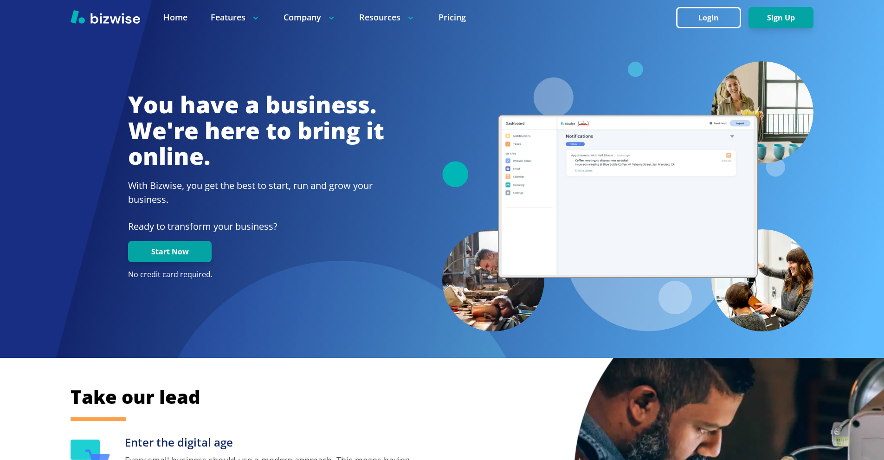 The height and width of the screenshot is (460, 884). Describe the element at coordinates (105, 17) in the screenshot. I see `img: Bizwise Logo` at that location.